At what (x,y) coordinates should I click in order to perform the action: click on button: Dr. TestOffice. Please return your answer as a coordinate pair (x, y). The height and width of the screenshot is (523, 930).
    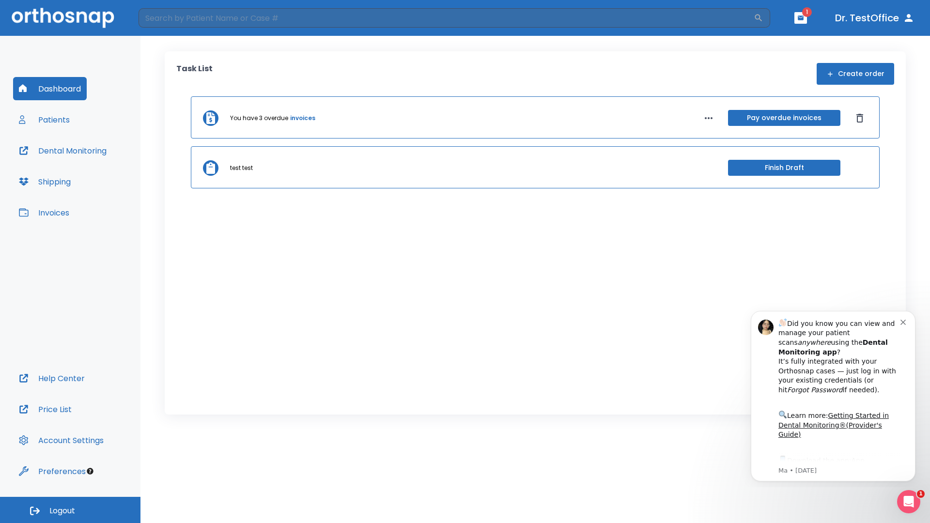
    Looking at the image, I should click on (875, 18).